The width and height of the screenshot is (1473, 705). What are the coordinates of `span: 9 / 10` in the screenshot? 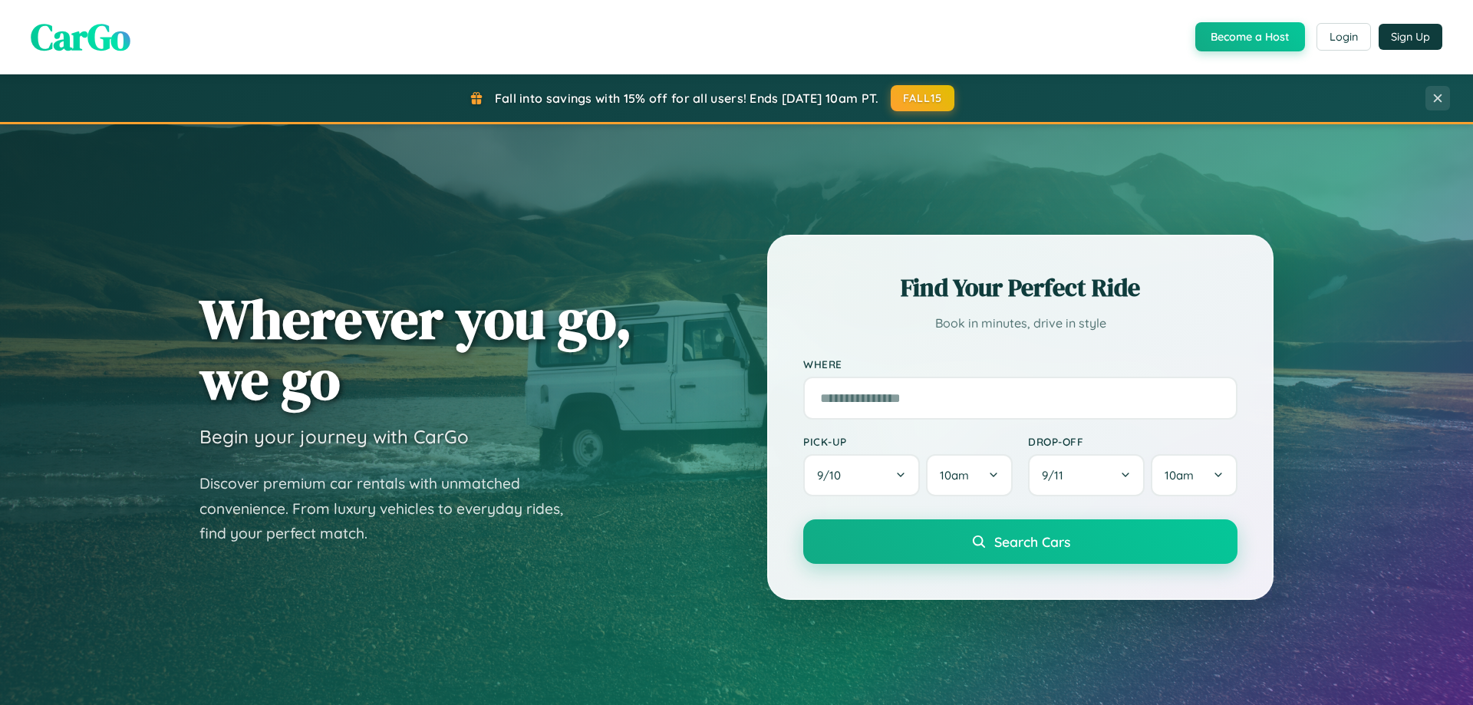 It's located at (833, 475).